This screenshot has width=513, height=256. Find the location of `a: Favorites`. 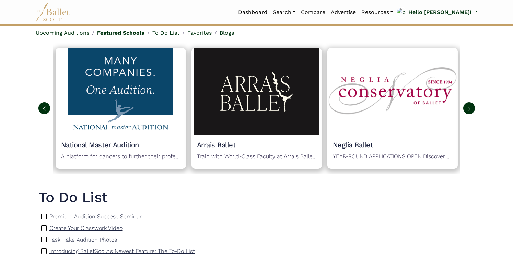

a: Favorites is located at coordinates (199, 33).